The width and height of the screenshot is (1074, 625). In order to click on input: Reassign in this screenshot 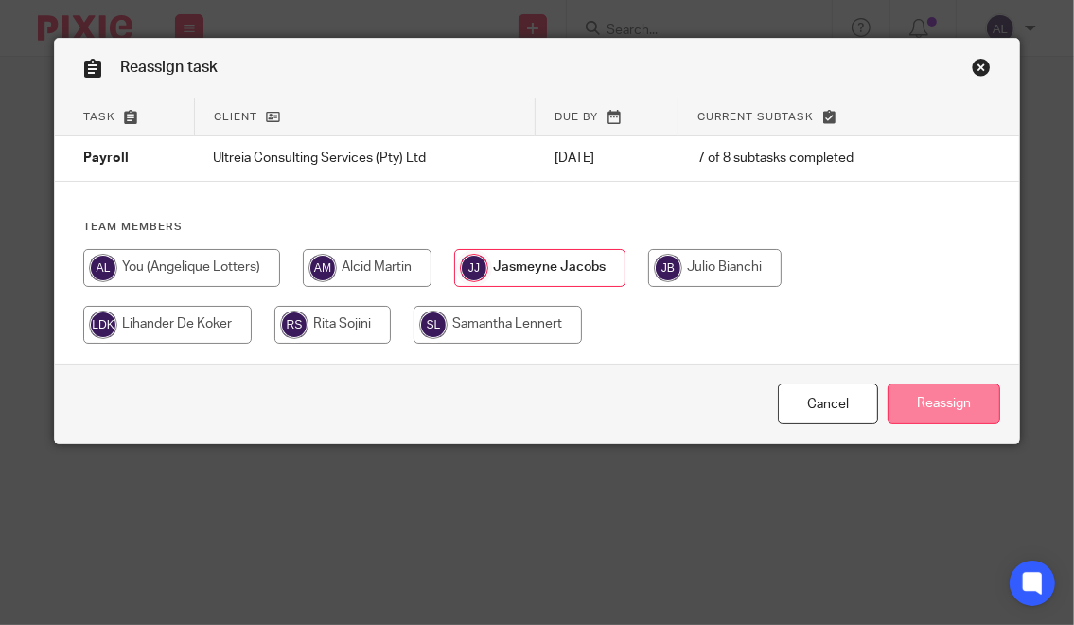, I will do `click(944, 403)`.